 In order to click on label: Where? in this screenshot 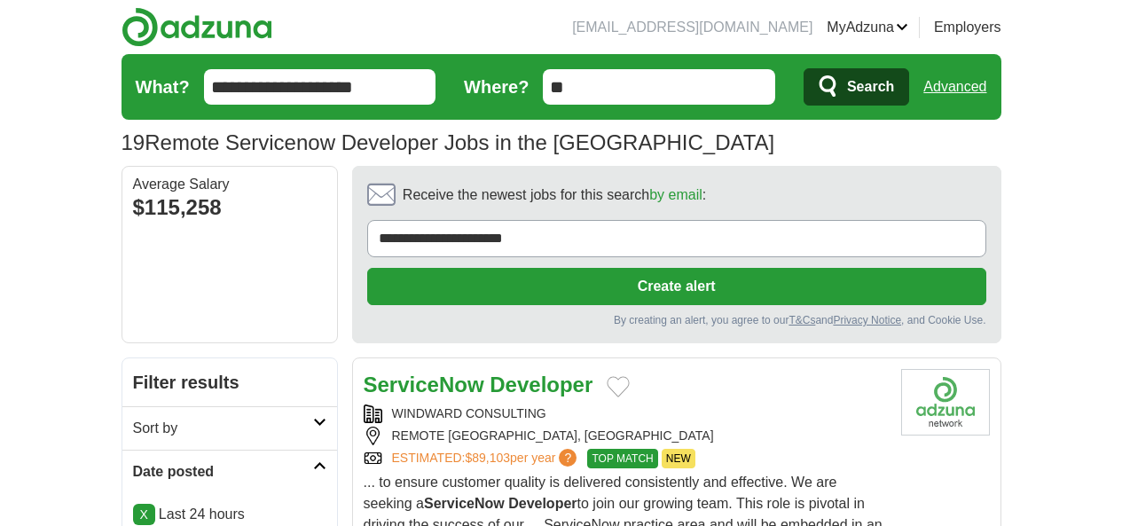, I will do `click(496, 87)`.